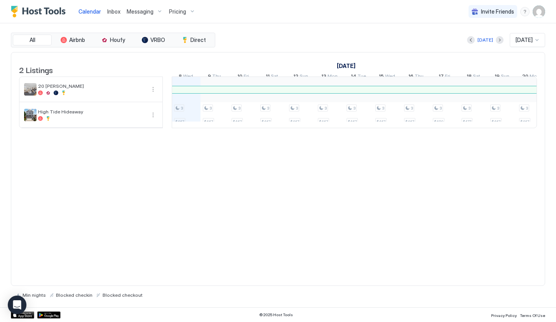 Image resolution: width=556 pixels, height=322 pixels. I want to click on span: Inbox, so click(114, 11).